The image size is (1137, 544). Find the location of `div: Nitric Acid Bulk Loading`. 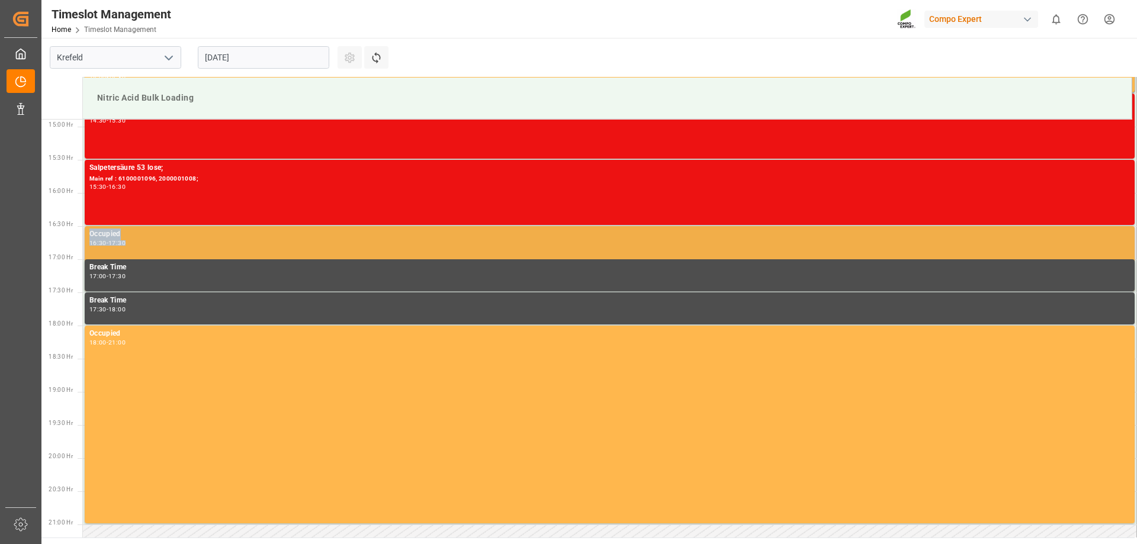

div: Nitric Acid Bulk Loading is located at coordinates (607, 98).